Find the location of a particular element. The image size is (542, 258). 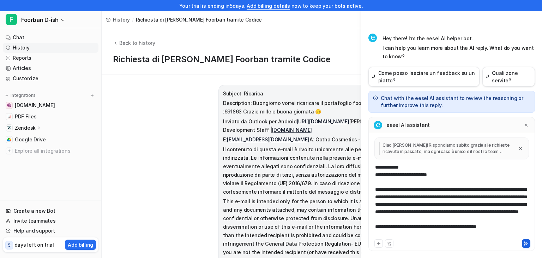

span: F is located at coordinates (11, 19).